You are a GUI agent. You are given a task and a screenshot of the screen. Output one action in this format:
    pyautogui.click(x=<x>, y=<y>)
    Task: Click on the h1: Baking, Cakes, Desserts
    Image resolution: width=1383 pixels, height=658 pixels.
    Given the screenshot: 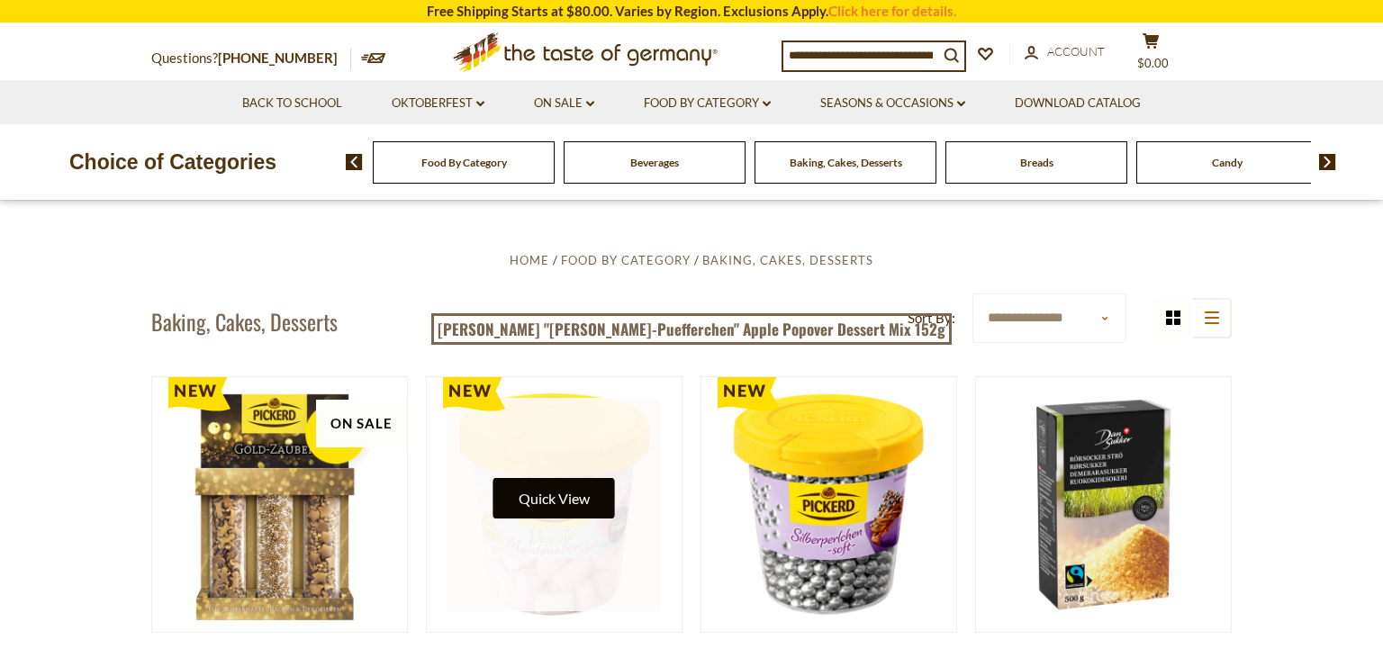 What is the action you would take?
    pyautogui.click(x=244, y=321)
    